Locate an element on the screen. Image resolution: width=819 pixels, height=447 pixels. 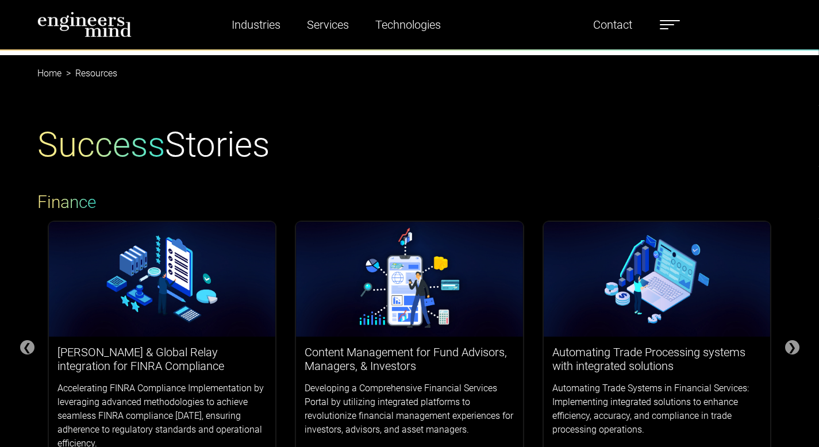
a: Contact is located at coordinates (613, 25).